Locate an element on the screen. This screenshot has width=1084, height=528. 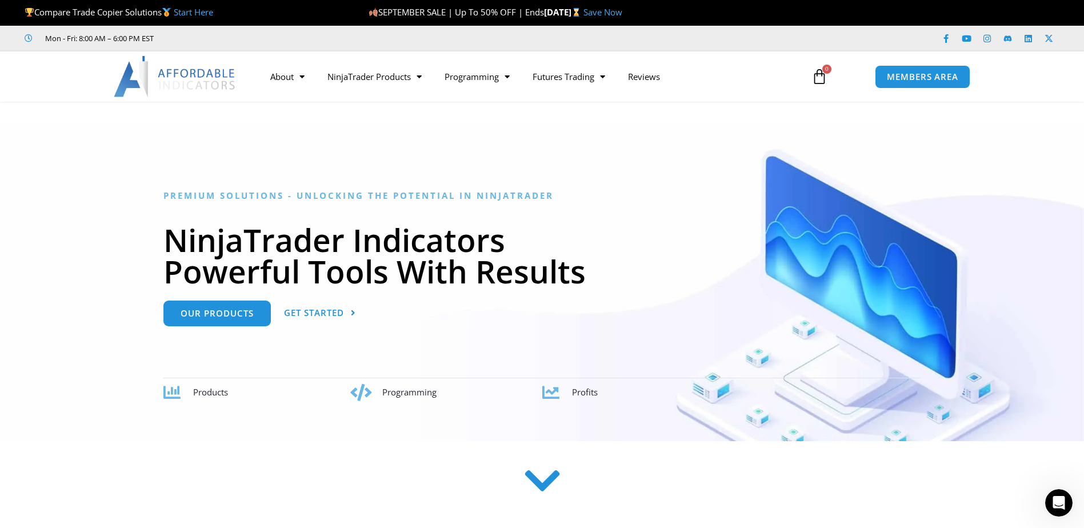
a: Our Products is located at coordinates (217, 313).